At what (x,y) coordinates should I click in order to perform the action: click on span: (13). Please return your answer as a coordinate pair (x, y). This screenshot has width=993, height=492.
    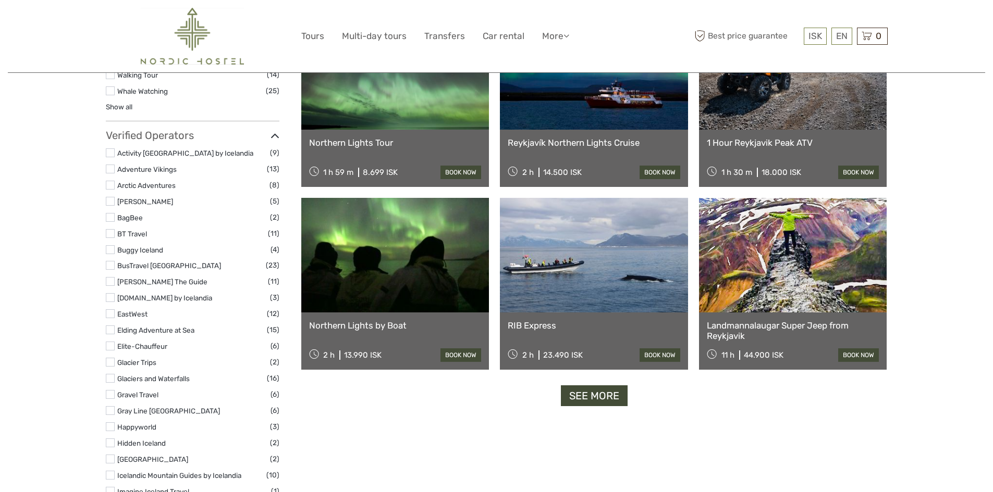
    Looking at the image, I should click on (273, 169).